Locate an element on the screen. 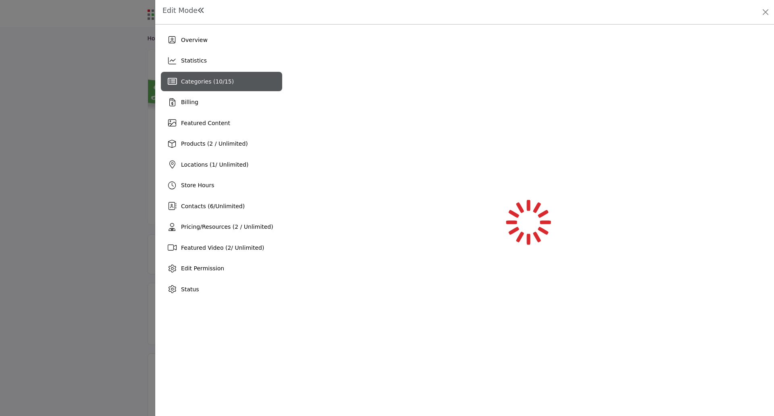 The height and width of the screenshot is (416, 774). span: 1 is located at coordinates (213, 165).